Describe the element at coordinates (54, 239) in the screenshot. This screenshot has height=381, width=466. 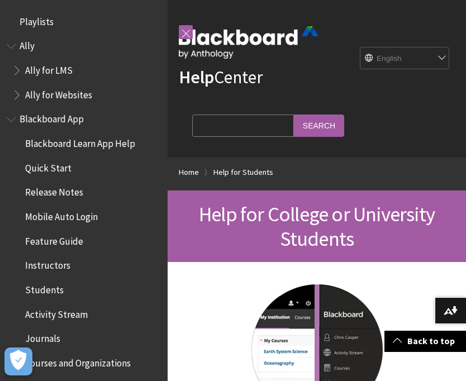
I see `span: Feature Guide` at that location.